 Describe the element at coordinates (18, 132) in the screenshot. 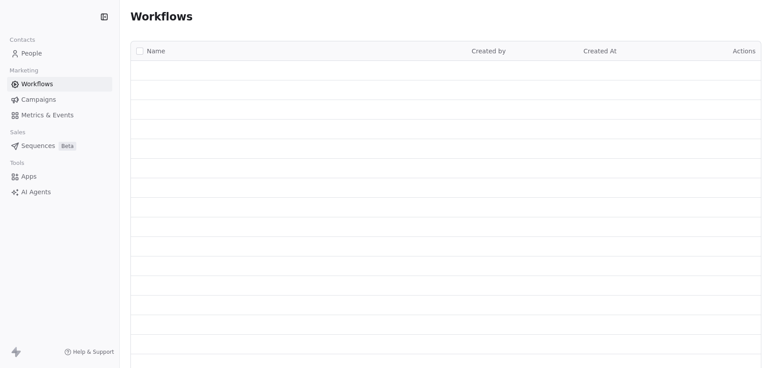

I see `span: Sales` at that location.